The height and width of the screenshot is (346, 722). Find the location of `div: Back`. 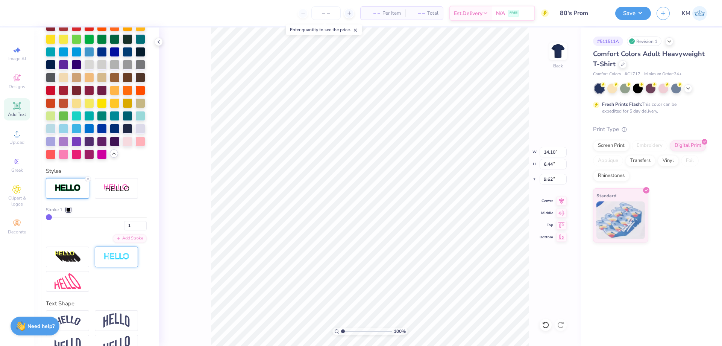

div: Back is located at coordinates (558, 66).